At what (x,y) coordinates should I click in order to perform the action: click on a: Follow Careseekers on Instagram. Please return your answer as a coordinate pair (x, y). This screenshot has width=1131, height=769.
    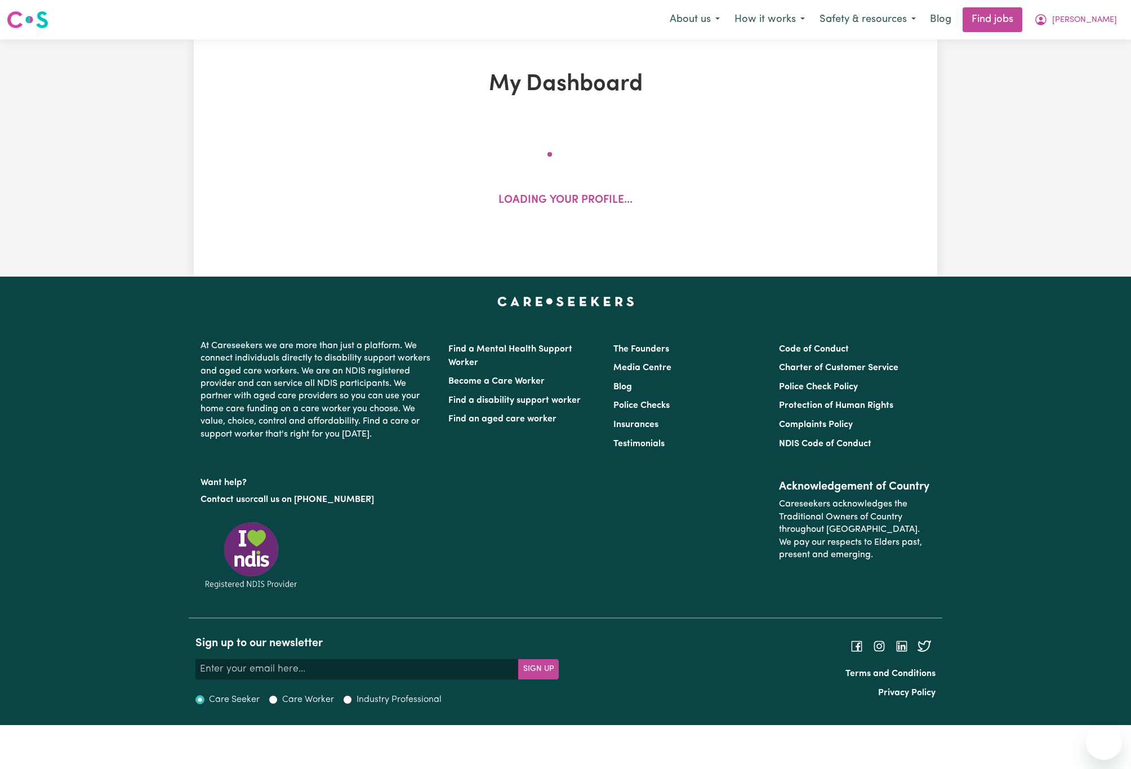
    Looking at the image, I should click on (879, 646).